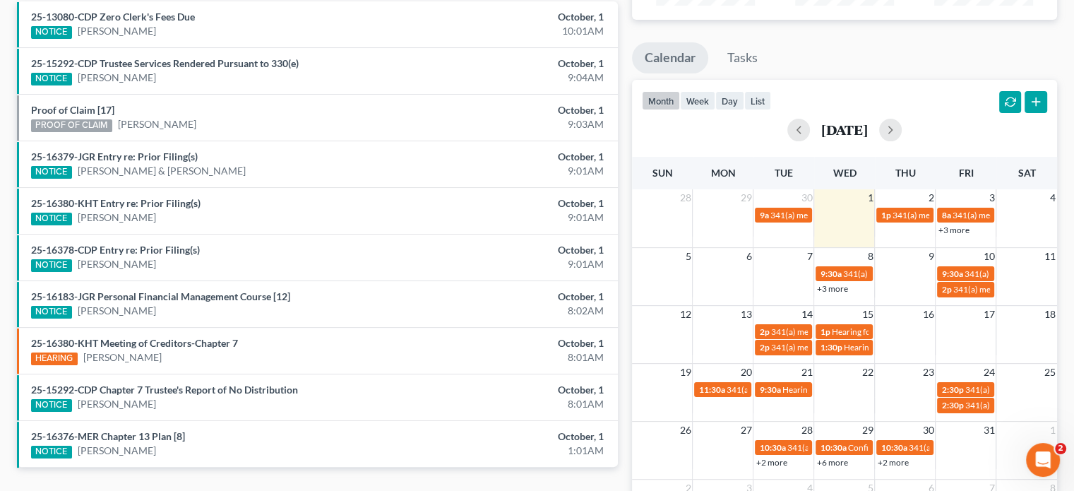  Describe the element at coordinates (513, 451) in the screenshot. I see `div: 1:01AM` at that location.